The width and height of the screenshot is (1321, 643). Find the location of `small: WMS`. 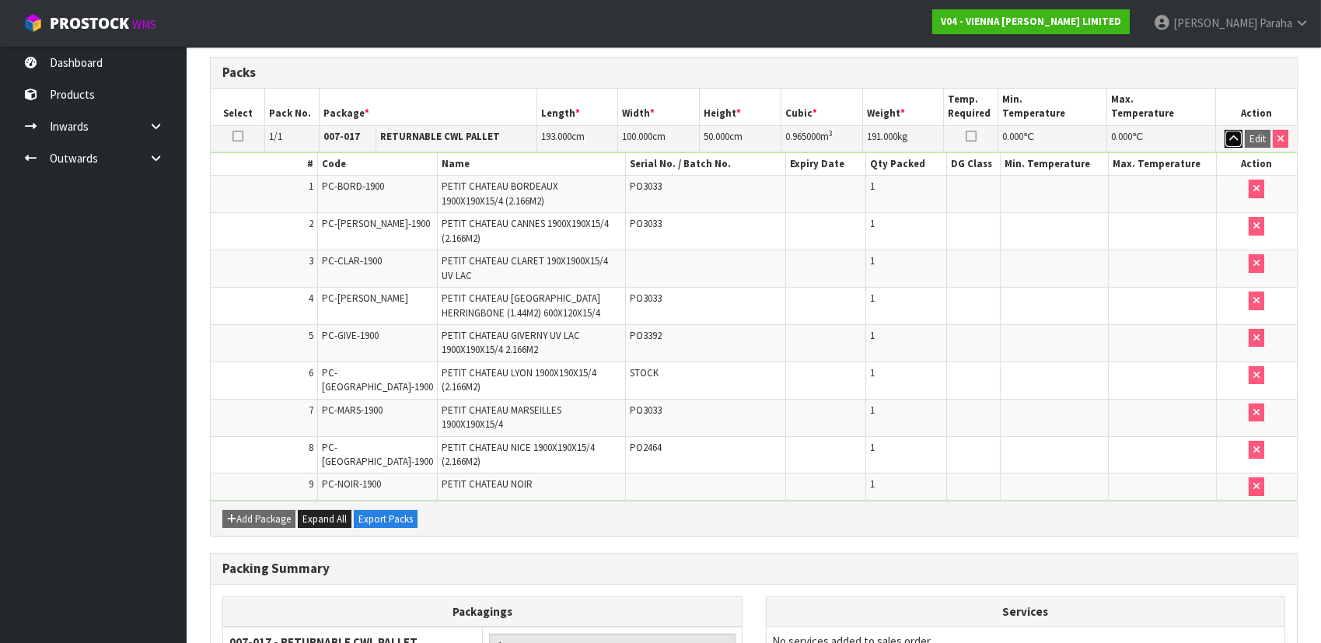

small: WMS is located at coordinates (144, 24).